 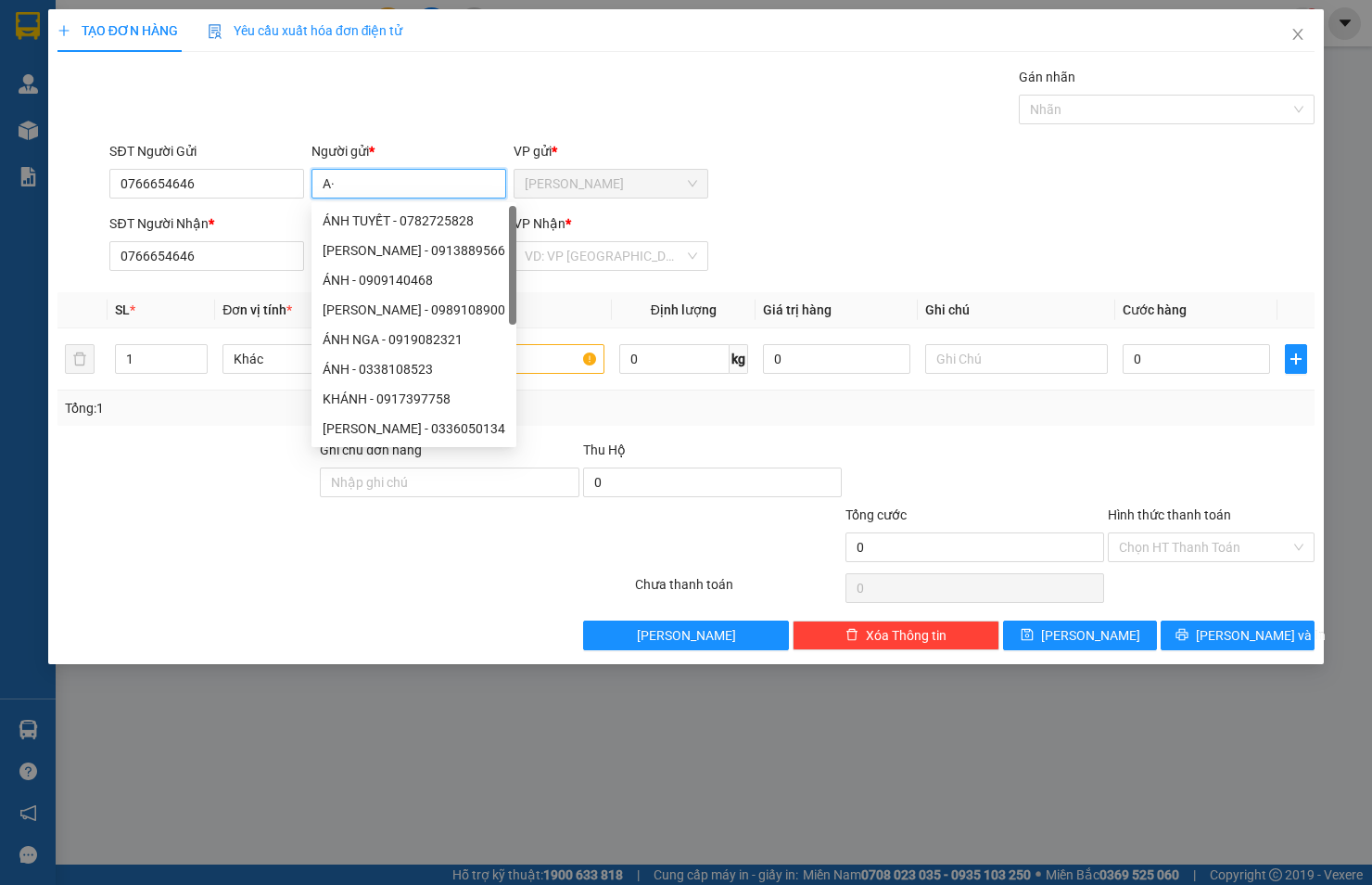 I want to click on span: save, so click(x=1027, y=636).